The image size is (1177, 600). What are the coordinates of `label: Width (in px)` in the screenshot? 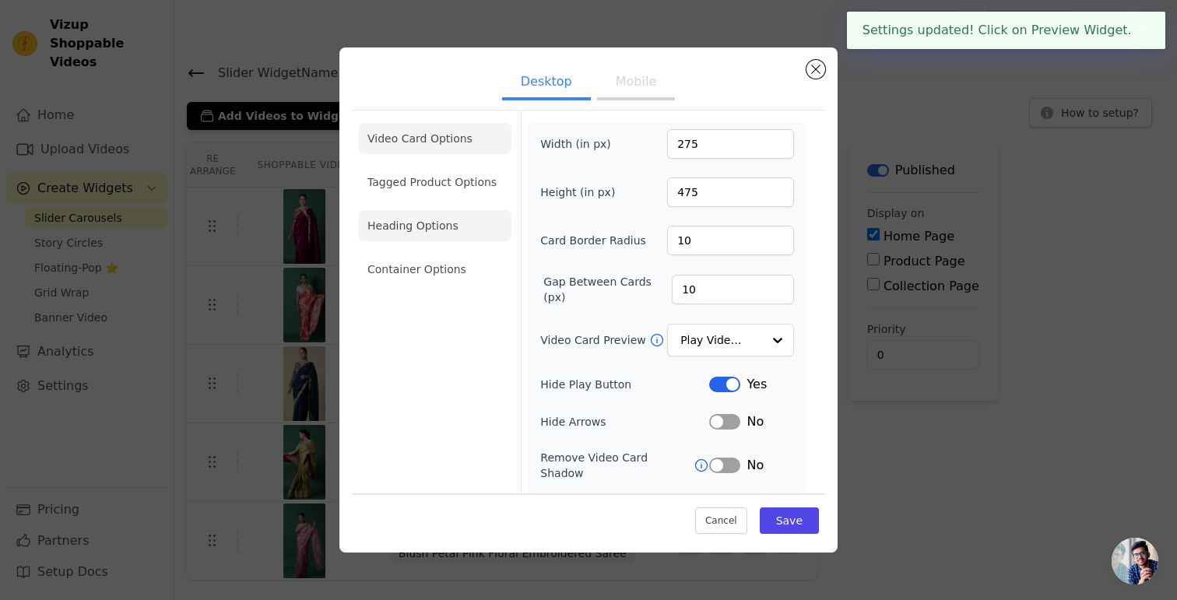 It's located at (582, 144).